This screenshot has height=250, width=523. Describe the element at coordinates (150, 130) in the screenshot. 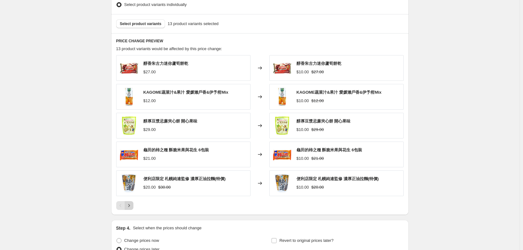

I see `div: $29.00` at that location.